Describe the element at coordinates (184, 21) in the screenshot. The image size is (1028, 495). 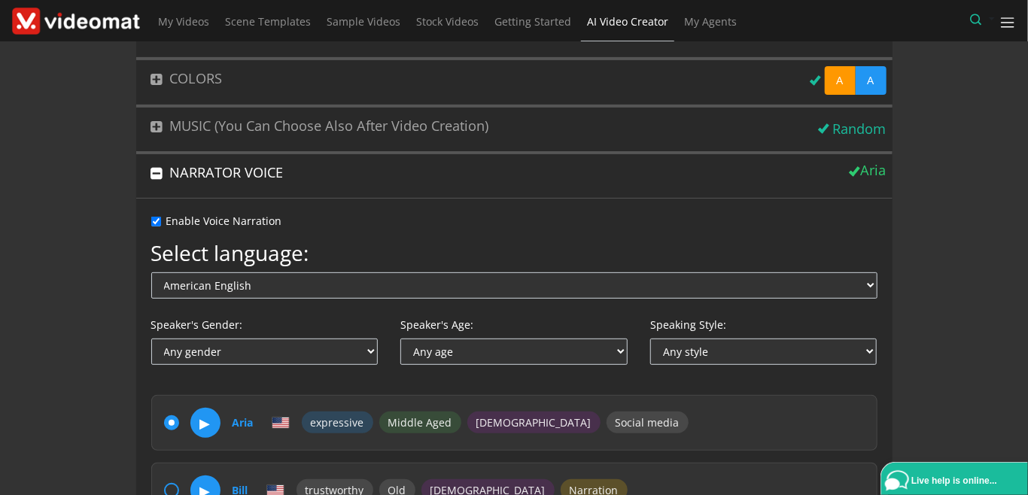
I see `span: My Videos` at that location.